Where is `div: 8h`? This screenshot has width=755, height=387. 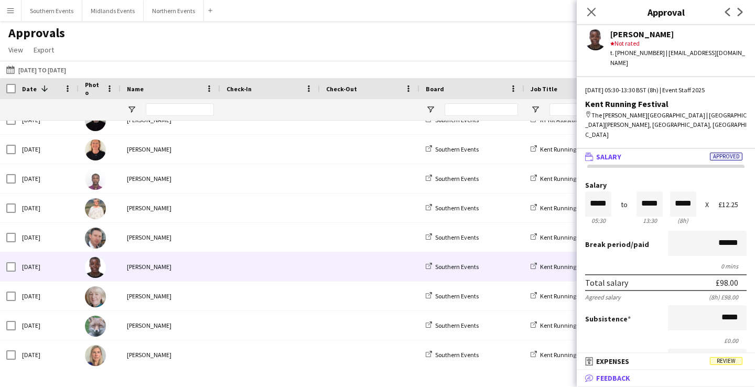
div: 8h is located at coordinates (683, 220).